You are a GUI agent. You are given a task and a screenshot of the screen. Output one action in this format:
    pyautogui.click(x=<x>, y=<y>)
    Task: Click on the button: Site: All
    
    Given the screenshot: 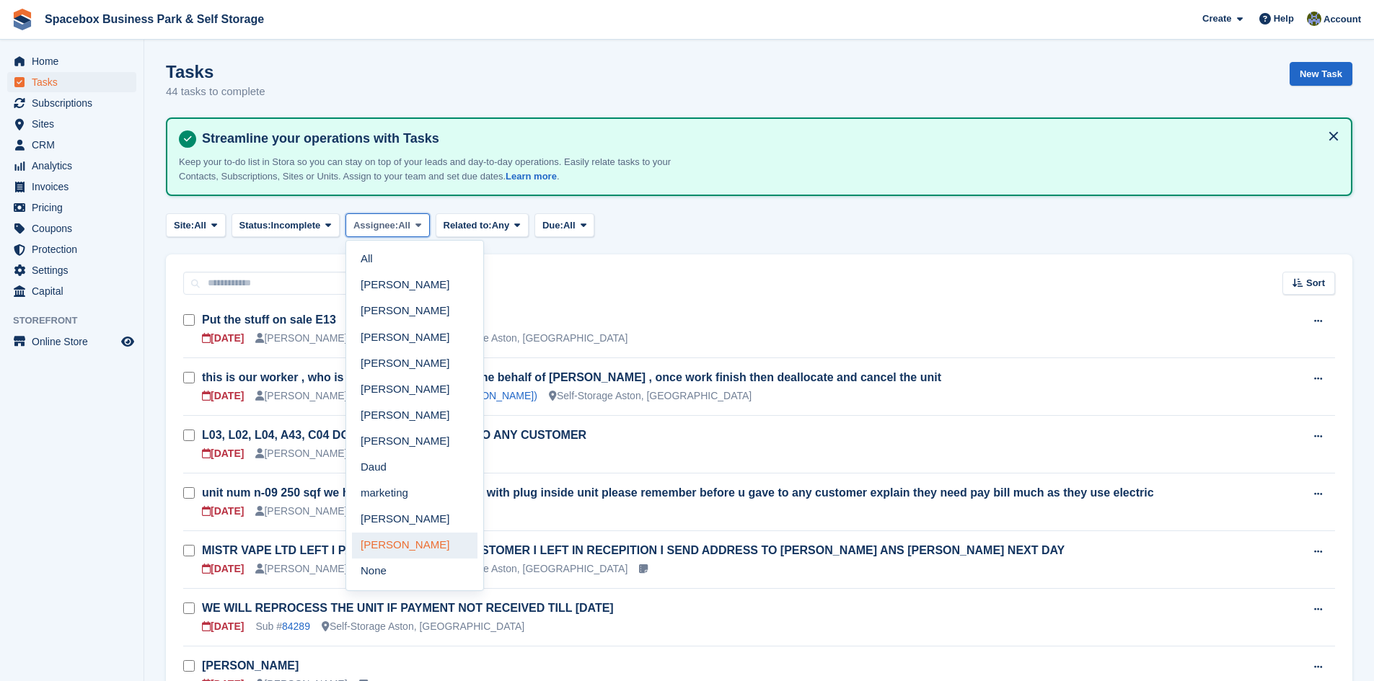 What is the action you would take?
    pyautogui.click(x=195, y=225)
    